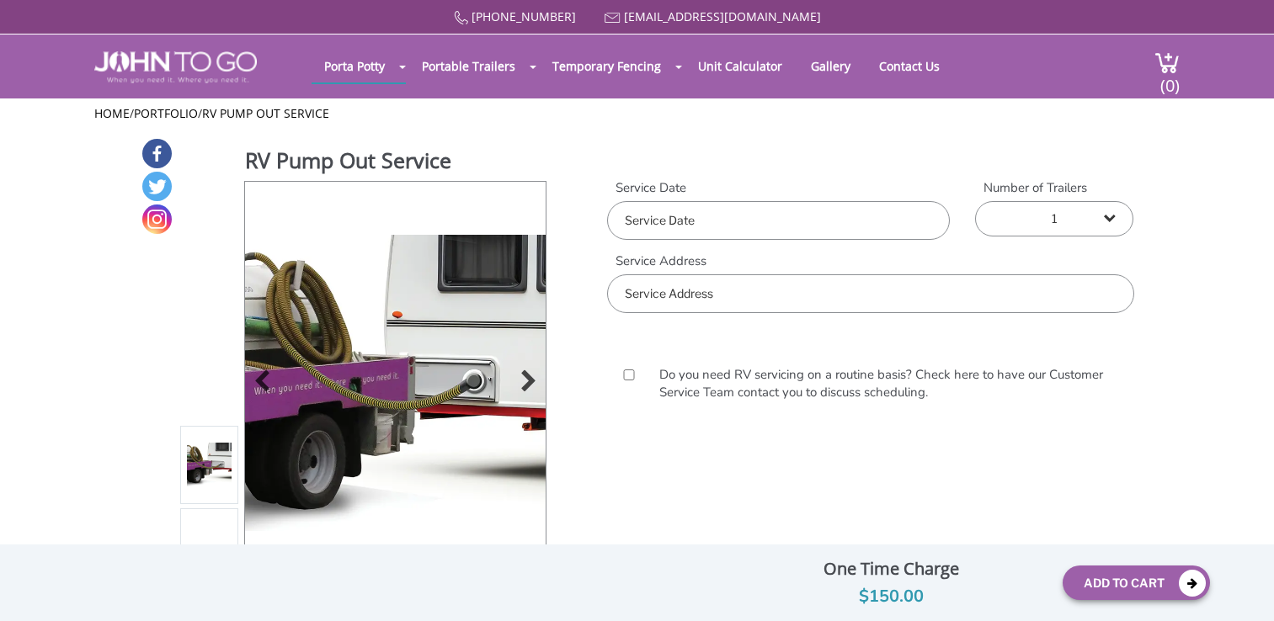  What do you see at coordinates (1054, 188) in the screenshot?
I see `label: Number of Trailers` at bounding box center [1054, 188].